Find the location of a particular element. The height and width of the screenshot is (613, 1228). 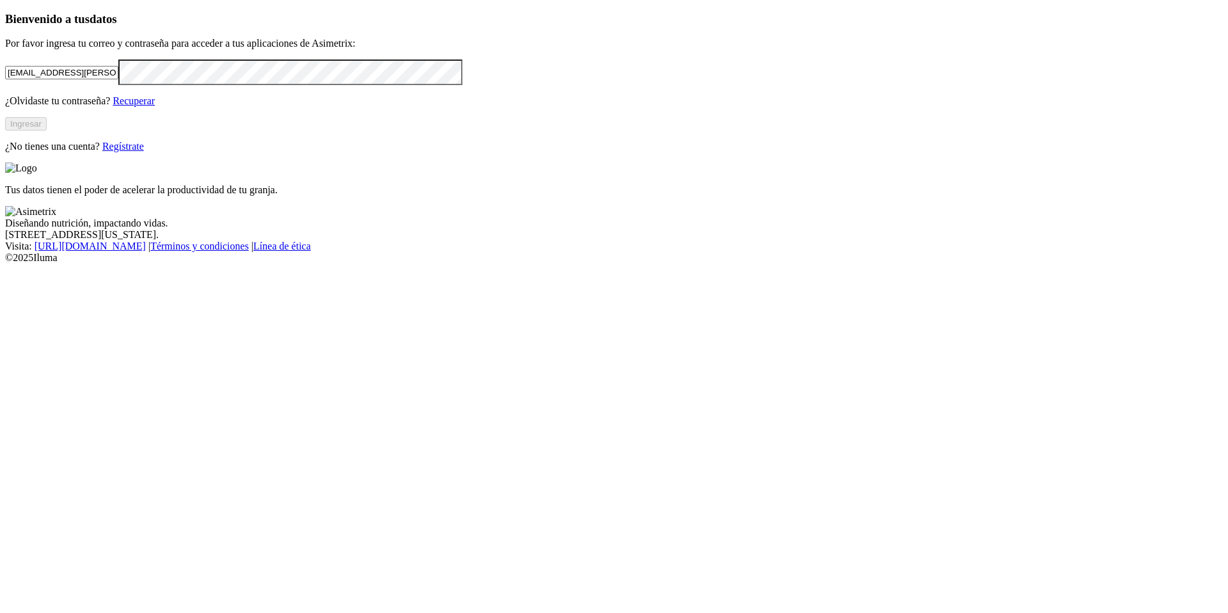

p: ¿No tienes una cuenta? is located at coordinates (614, 147).